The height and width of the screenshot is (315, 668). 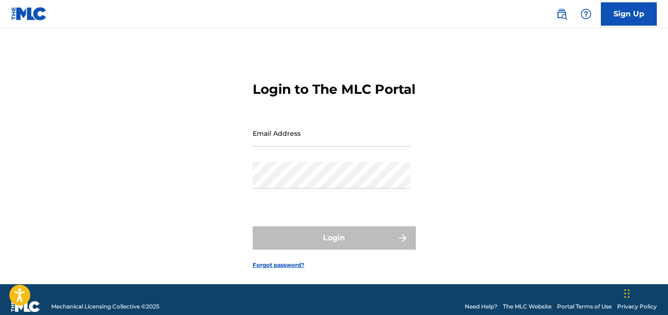 I want to click on div: Drag, so click(x=627, y=293).